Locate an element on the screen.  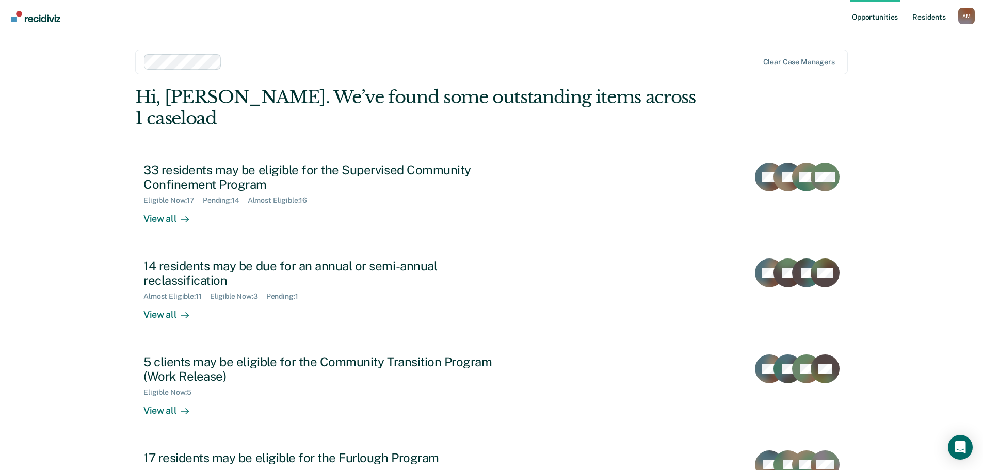
img: Recidiviz is located at coordinates (36, 17).